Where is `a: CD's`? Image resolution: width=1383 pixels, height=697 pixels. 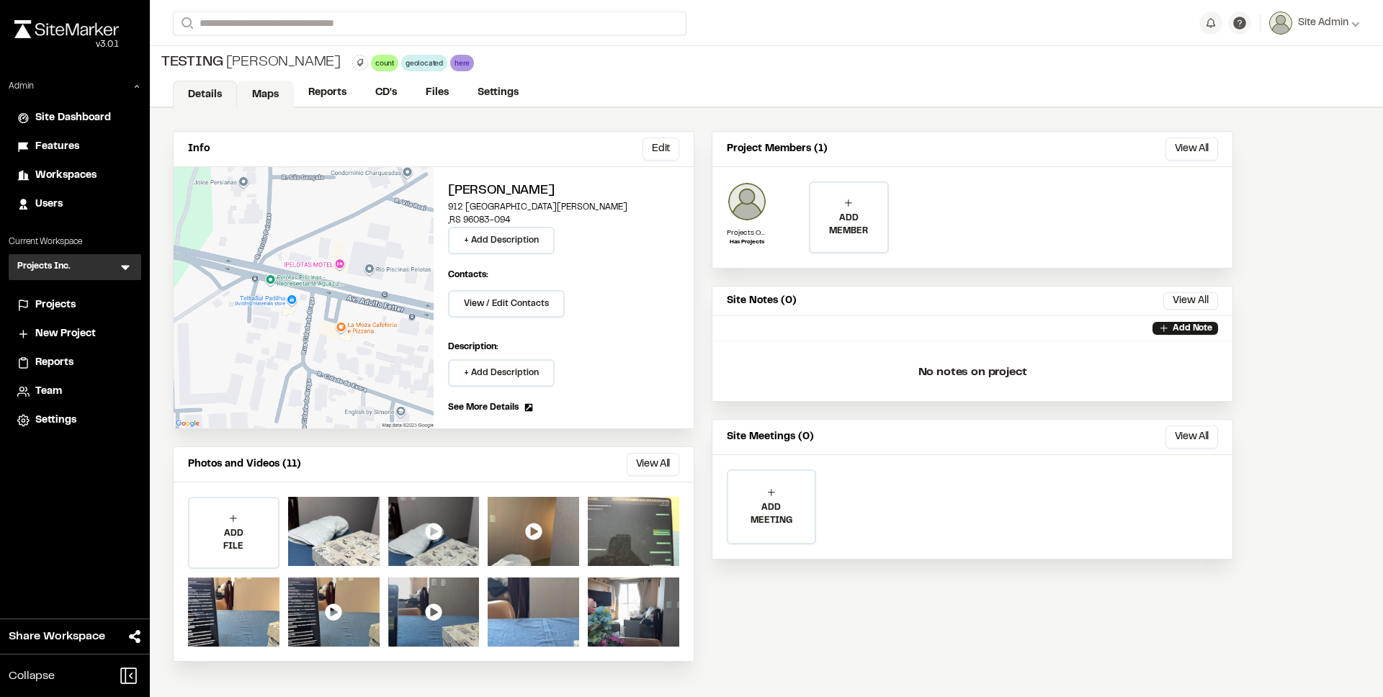
a: CD's is located at coordinates (386, 93).